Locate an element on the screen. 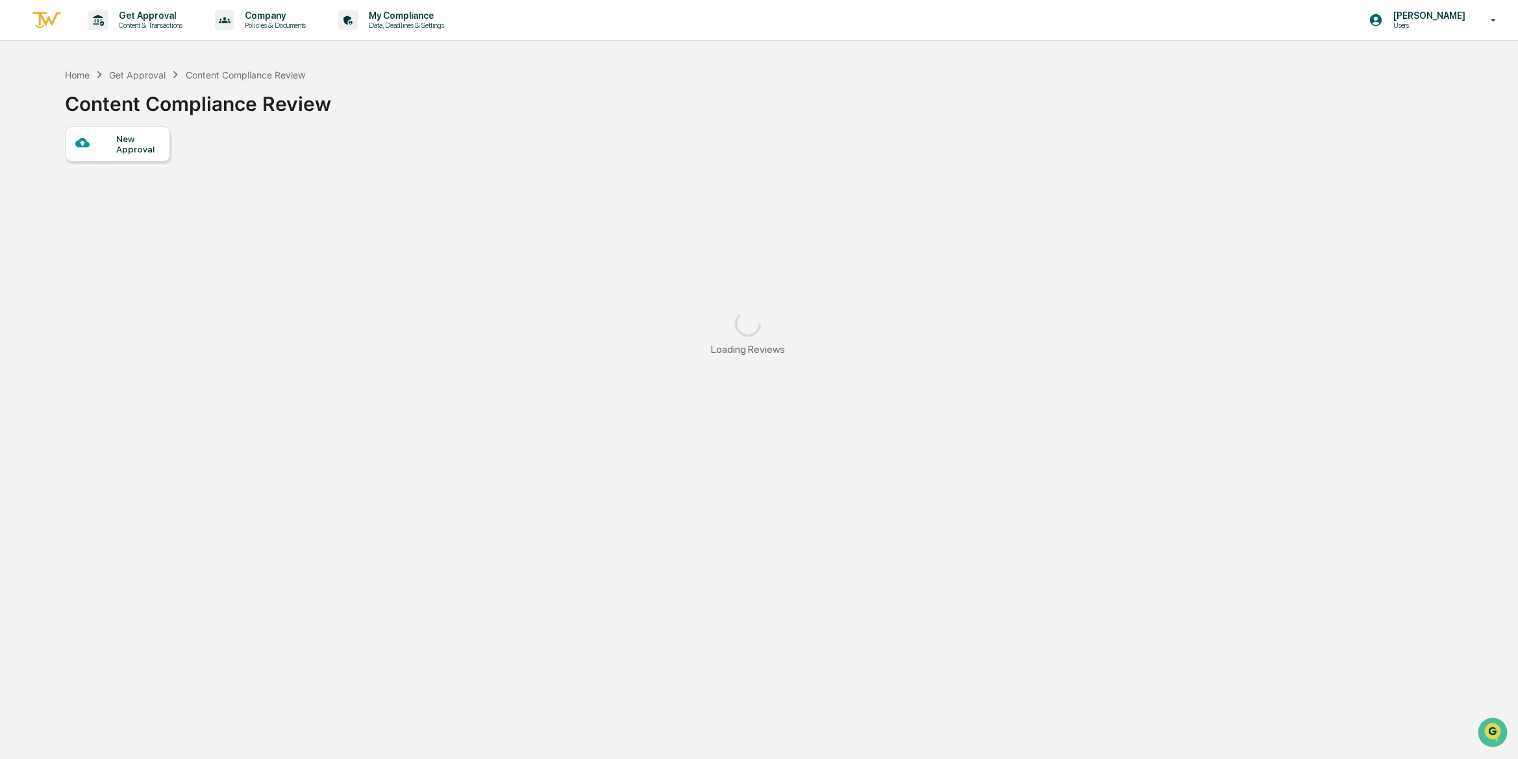 The image size is (1518, 759). div: Loading Reviews is located at coordinates (748, 349).